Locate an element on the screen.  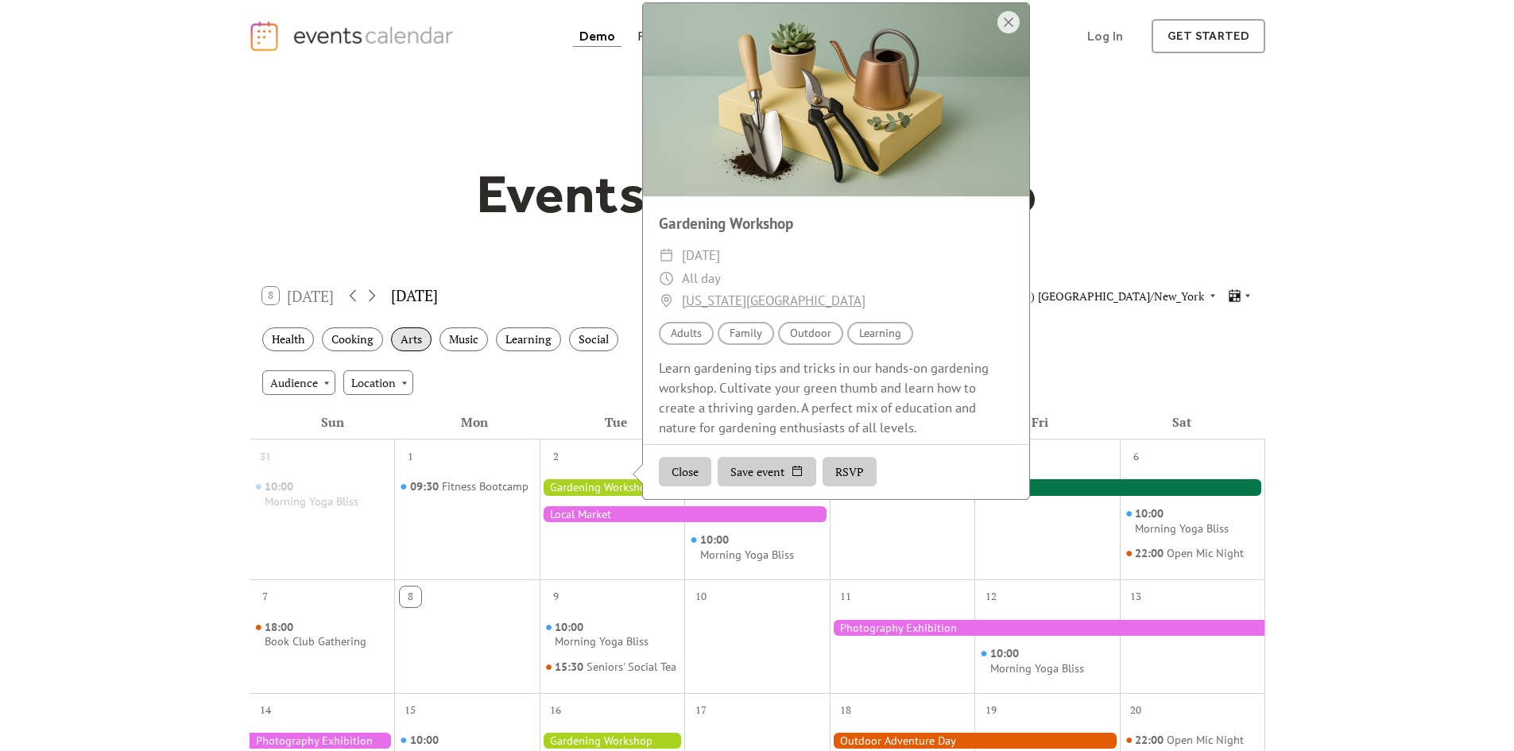
h1: Events Calendar Demo is located at coordinates (758, 194).